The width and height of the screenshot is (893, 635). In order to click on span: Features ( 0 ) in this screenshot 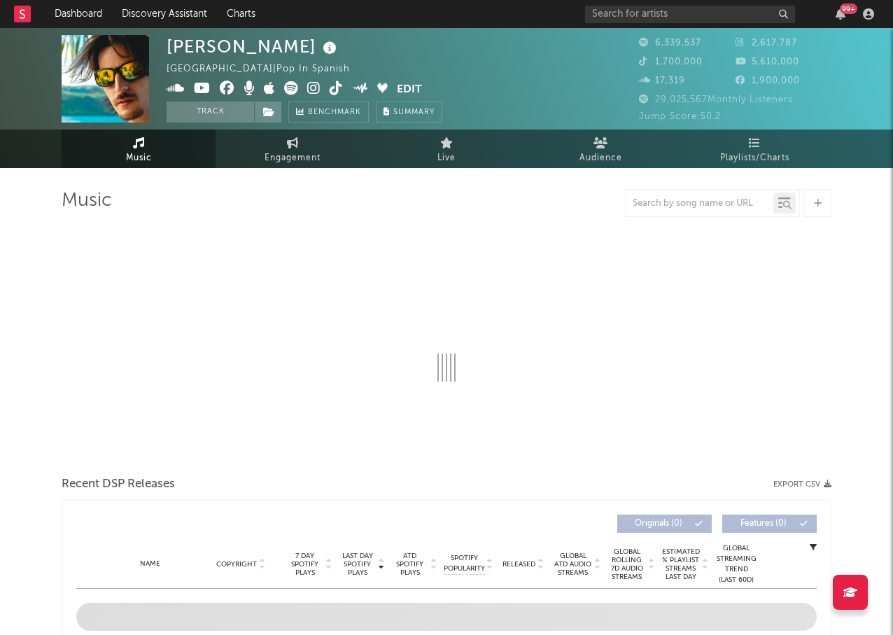, I will do `click(764, 523)`.